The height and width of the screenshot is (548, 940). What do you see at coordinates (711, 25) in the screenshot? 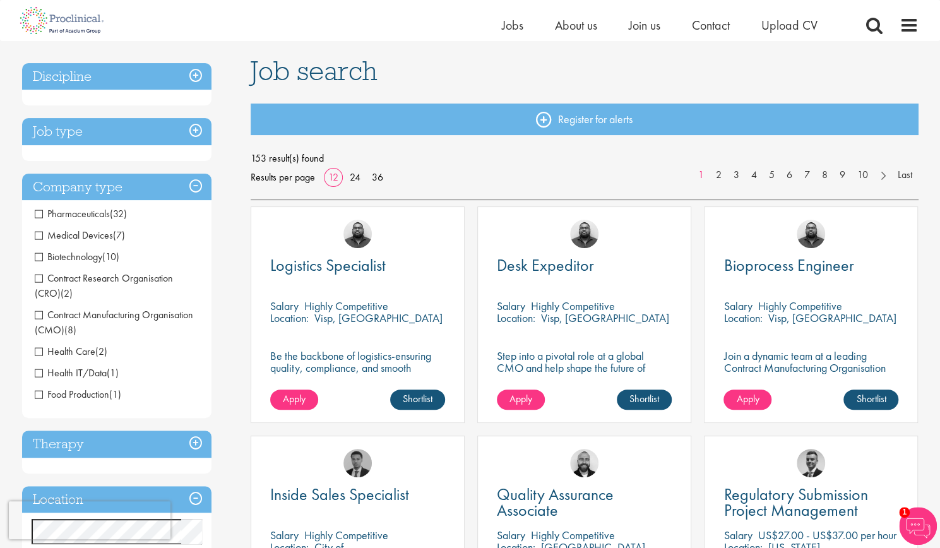
I see `span: Contact` at bounding box center [711, 25].